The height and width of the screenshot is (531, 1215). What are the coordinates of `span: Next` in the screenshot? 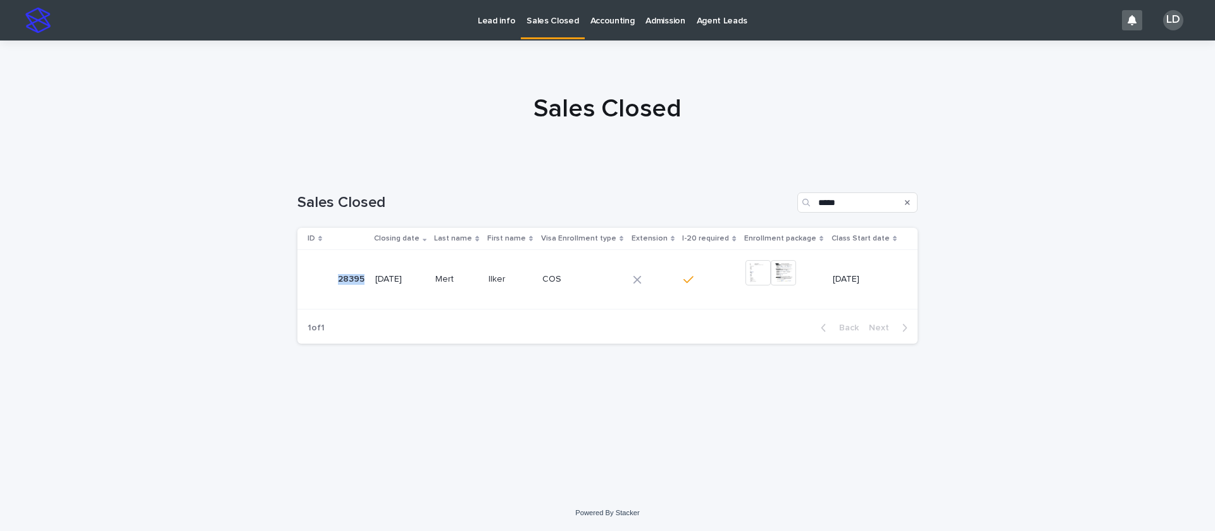 It's located at (883, 328).